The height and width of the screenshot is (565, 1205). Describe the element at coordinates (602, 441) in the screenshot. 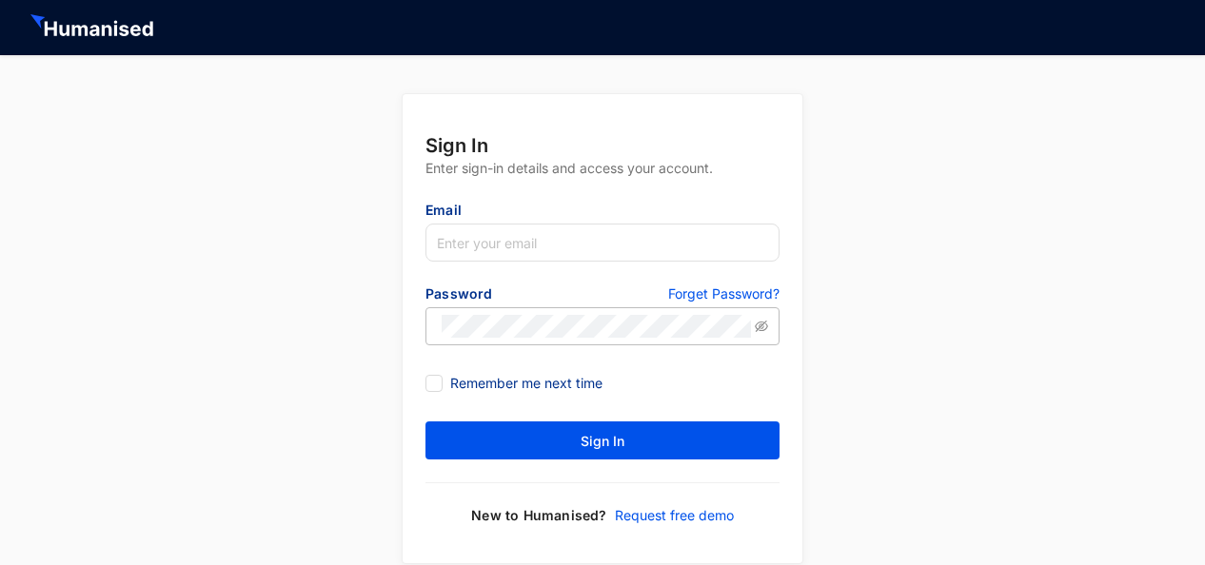

I see `button: Sign In` at that location.